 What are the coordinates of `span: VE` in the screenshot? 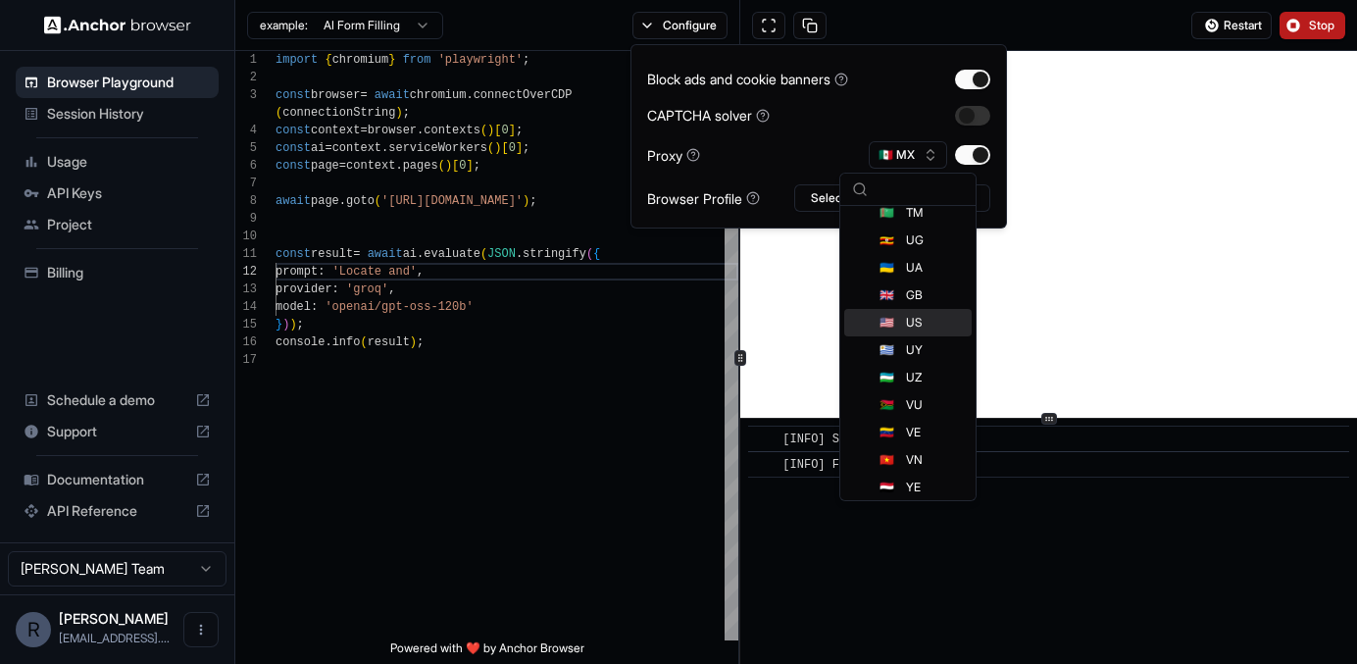 It's located at (913, 432).